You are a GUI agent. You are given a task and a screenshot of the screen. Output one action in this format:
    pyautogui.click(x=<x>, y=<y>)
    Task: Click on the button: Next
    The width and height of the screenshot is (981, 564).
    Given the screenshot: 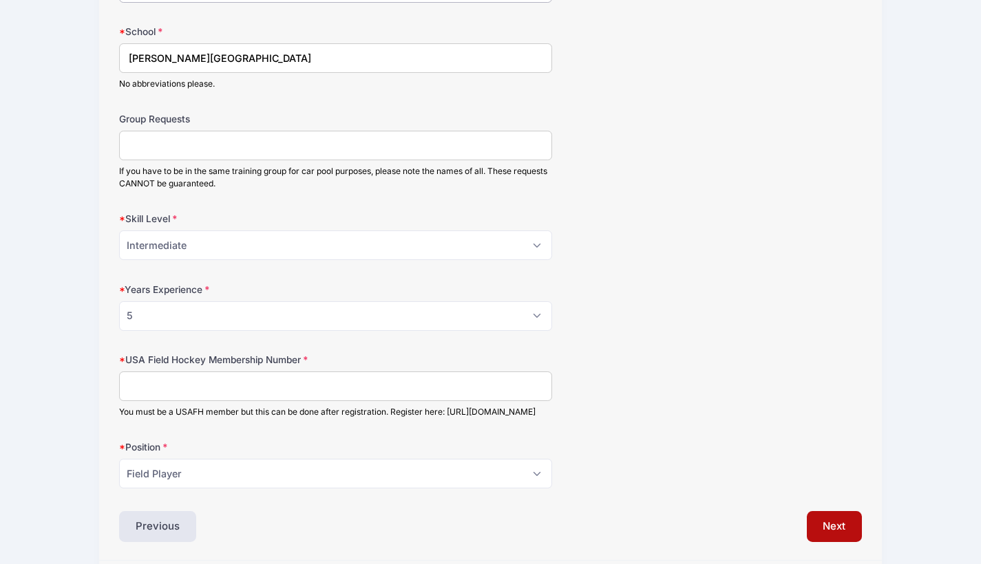 What is the action you would take?
    pyautogui.click(x=834, y=527)
    